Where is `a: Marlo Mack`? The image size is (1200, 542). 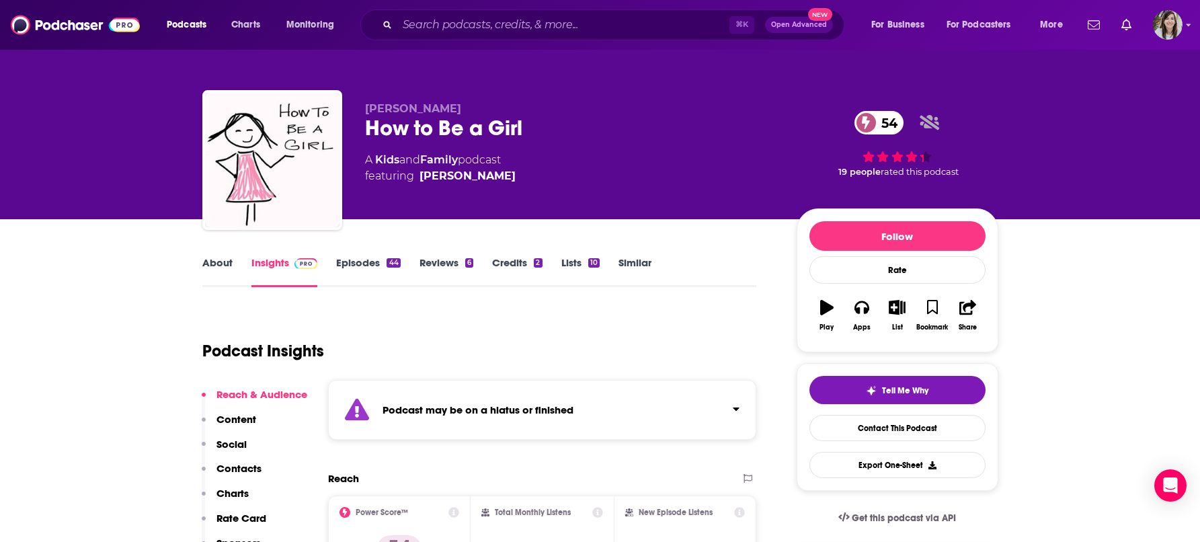 a: Marlo Mack is located at coordinates (467, 176).